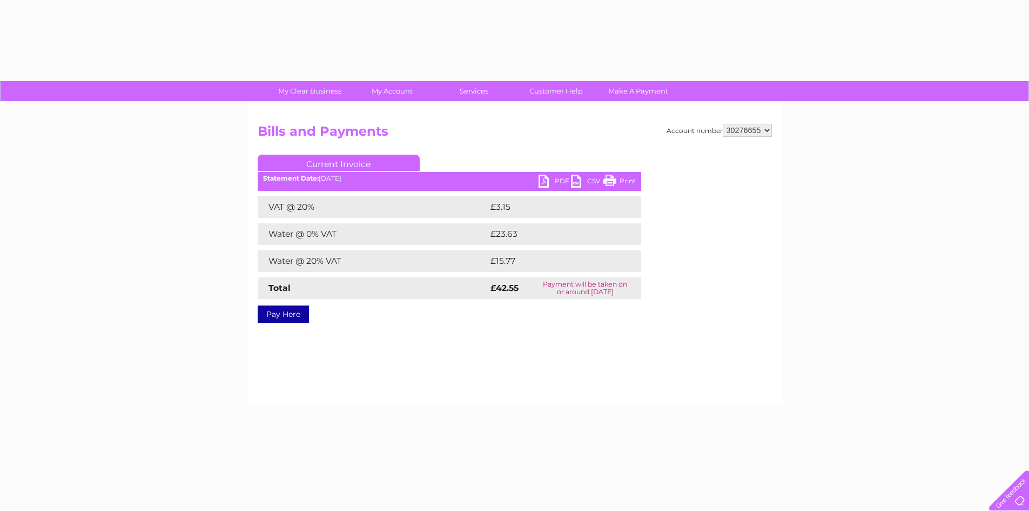 This screenshot has width=1029, height=511. I want to click on a: Services, so click(474, 91).